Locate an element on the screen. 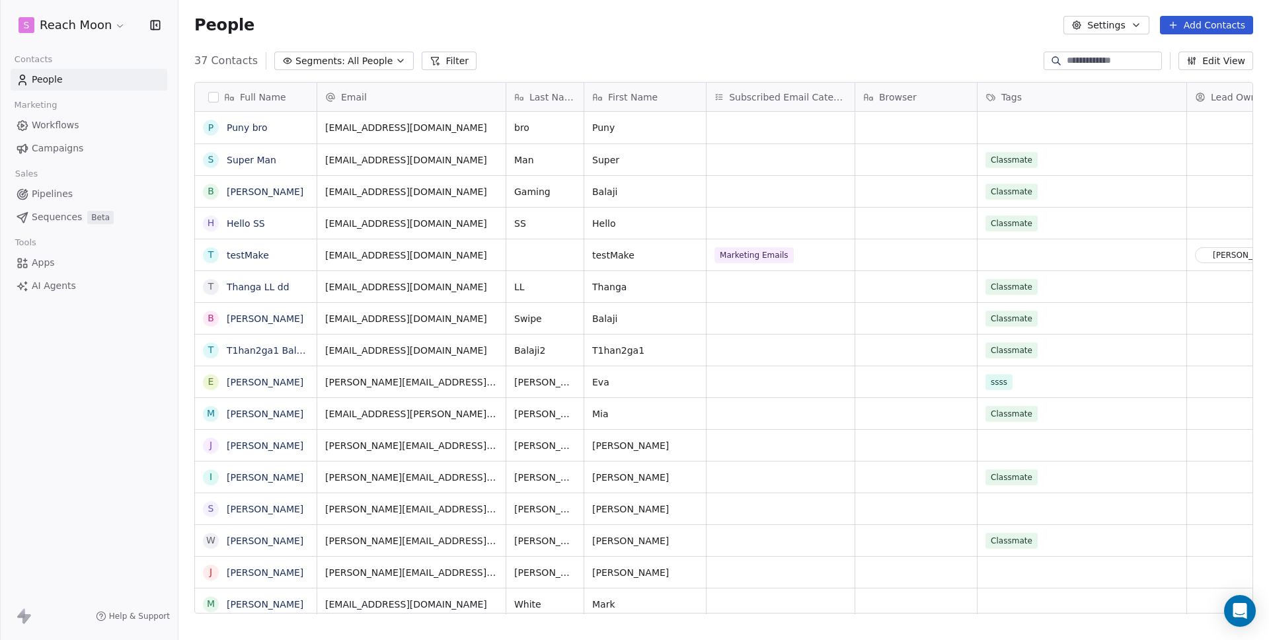 This screenshot has height=640, width=1269. a: Help & Support is located at coordinates (133, 616).